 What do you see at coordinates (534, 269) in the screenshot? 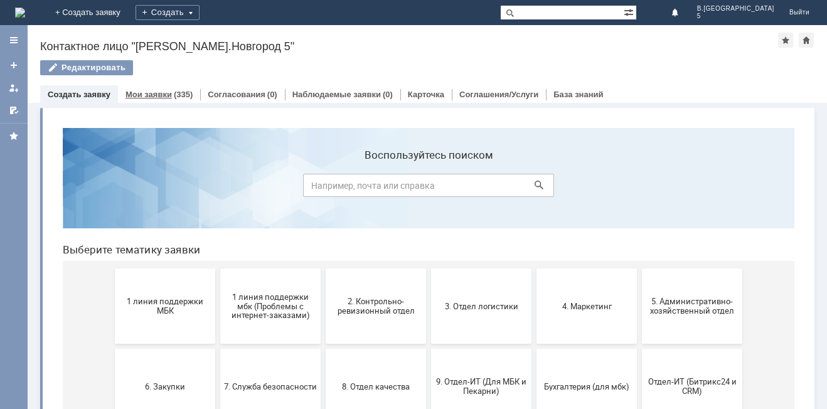
I see `button: Бухгалтерия (для мбк)` at bounding box center [534, 269].